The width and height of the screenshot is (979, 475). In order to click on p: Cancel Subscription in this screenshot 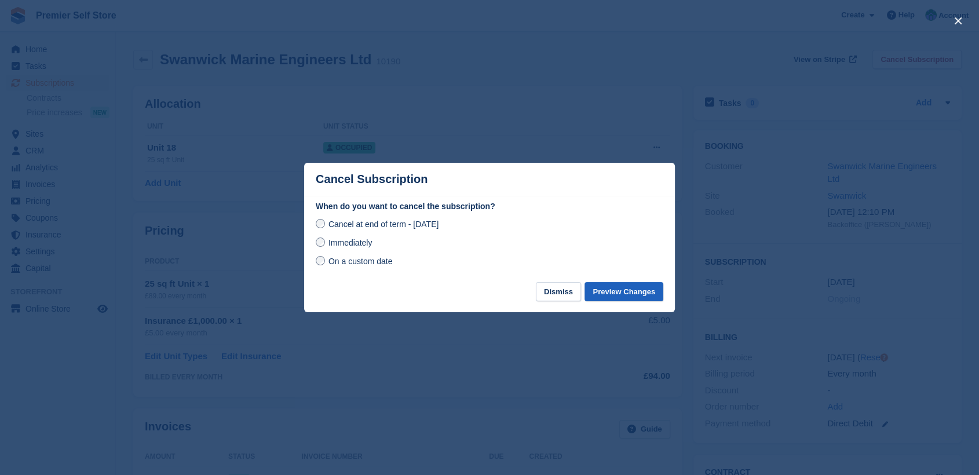, I will do `click(371, 179)`.